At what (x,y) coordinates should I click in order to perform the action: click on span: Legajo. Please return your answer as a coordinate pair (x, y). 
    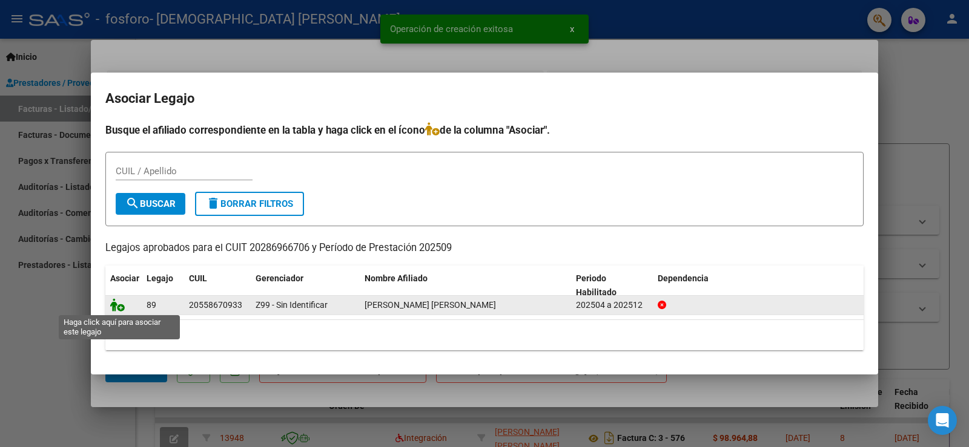
    Looking at the image, I should click on (160, 278).